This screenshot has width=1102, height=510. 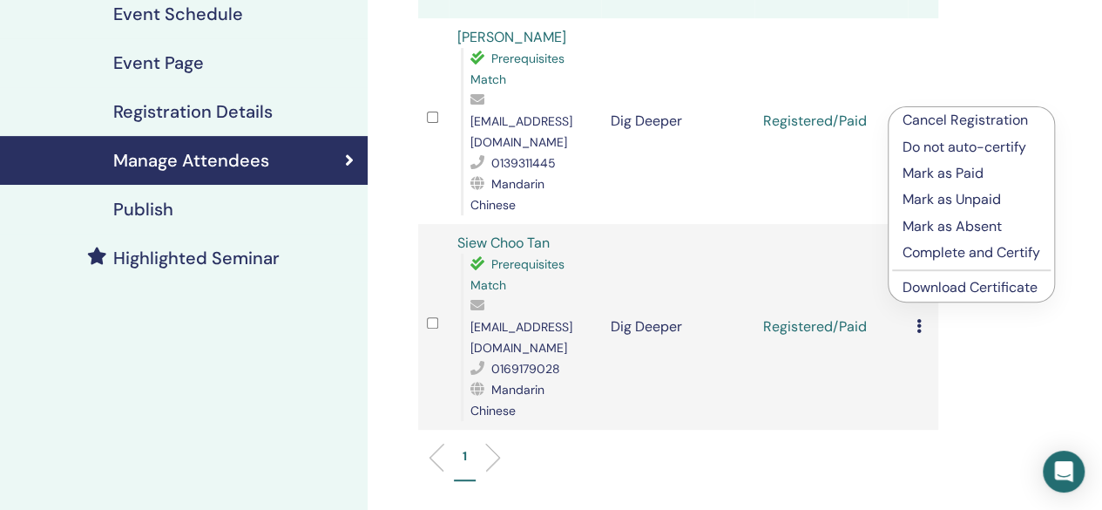 I want to click on h4: Event Schedule, so click(x=178, y=14).